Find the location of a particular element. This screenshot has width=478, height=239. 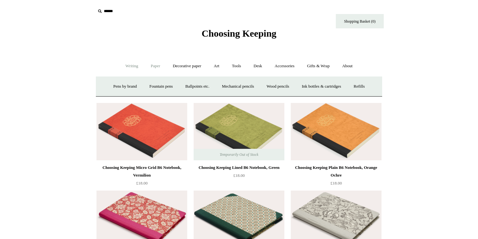

a: Choosing Keeping Micro Grid B6 Notebook, Vermilion Choosing Keeping Micro Grid B6 Notebook, Vermi... is located at coordinates (142, 132).